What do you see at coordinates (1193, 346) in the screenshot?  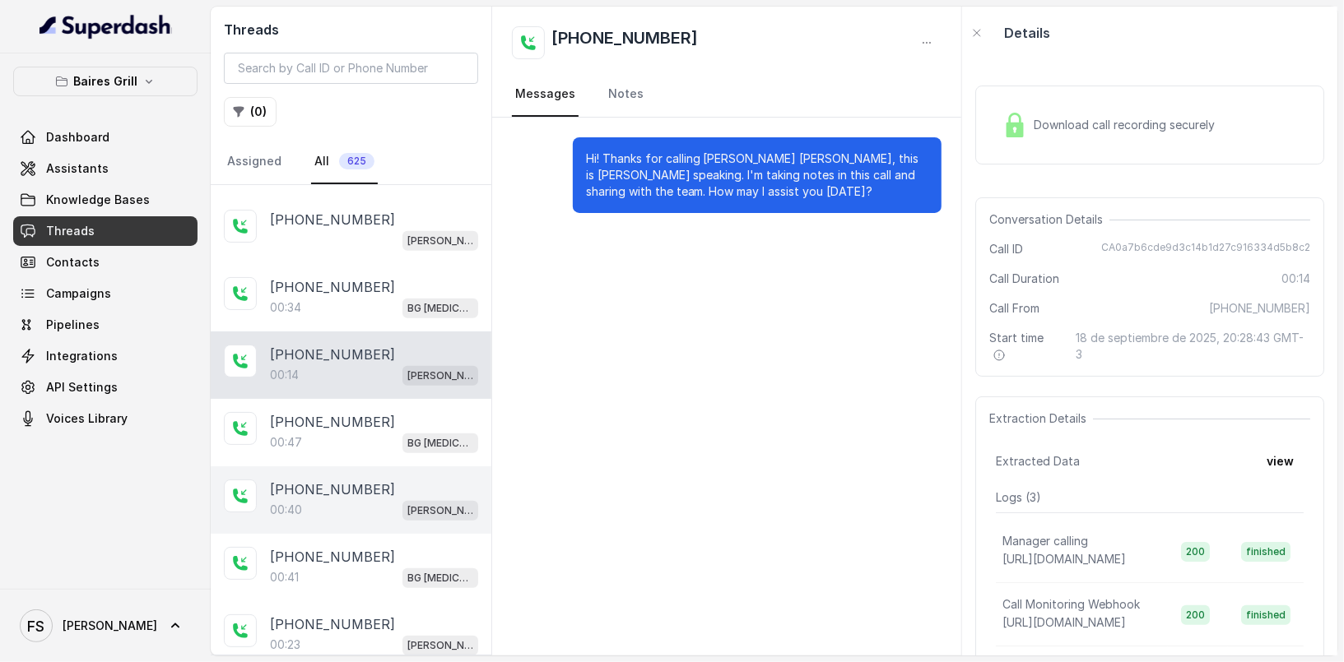 I see `span: 18 de septiembre de 2025, 20:28:43 GMT-3` at bounding box center [1193, 346].